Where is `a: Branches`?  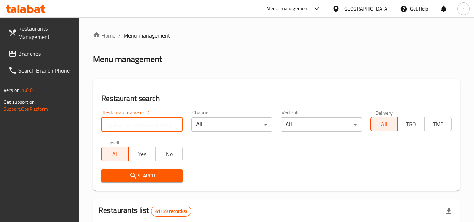
a: Branches is located at coordinates (41, 54).